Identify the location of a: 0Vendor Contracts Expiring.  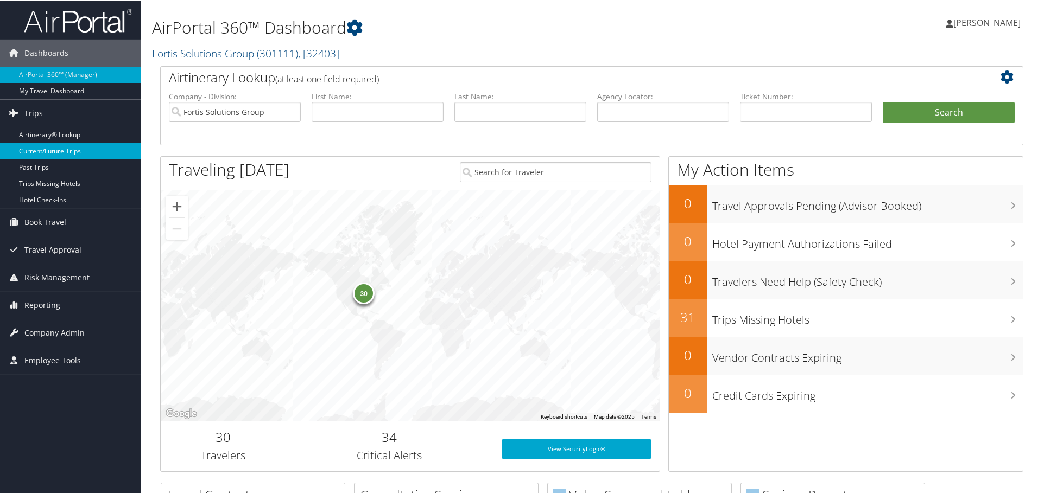
(846, 356).